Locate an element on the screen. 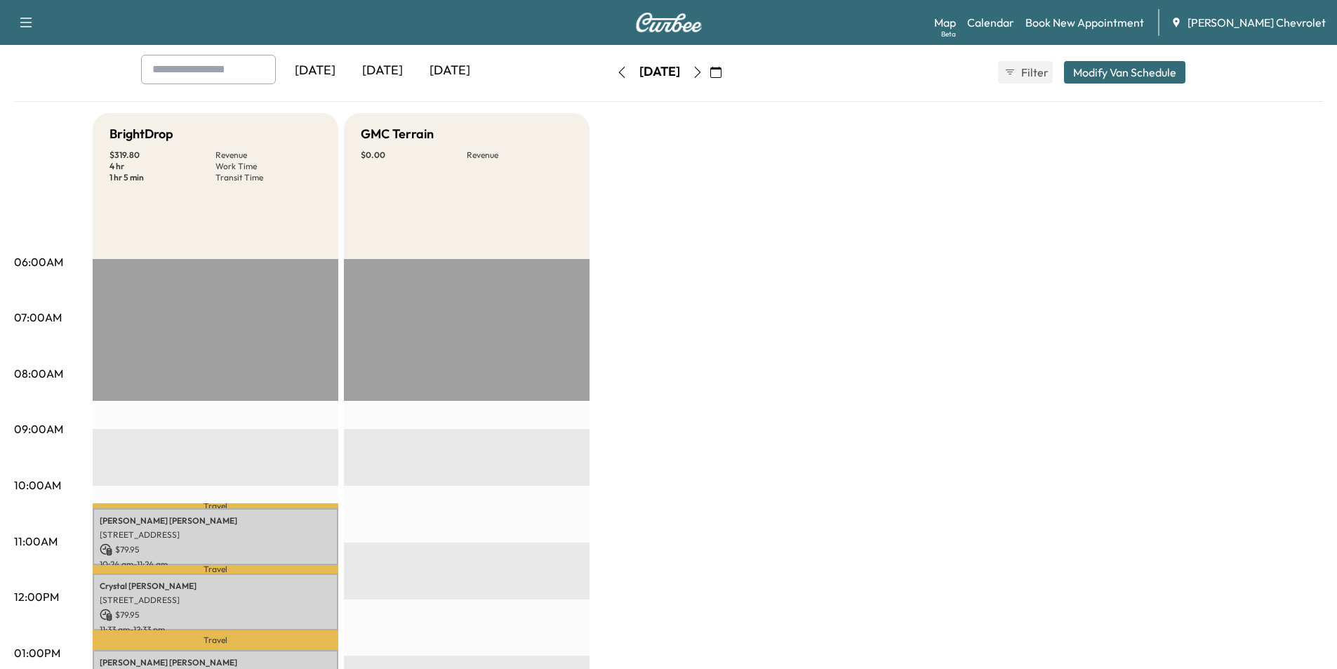  img: Curbee Logo is located at coordinates (669, 22).